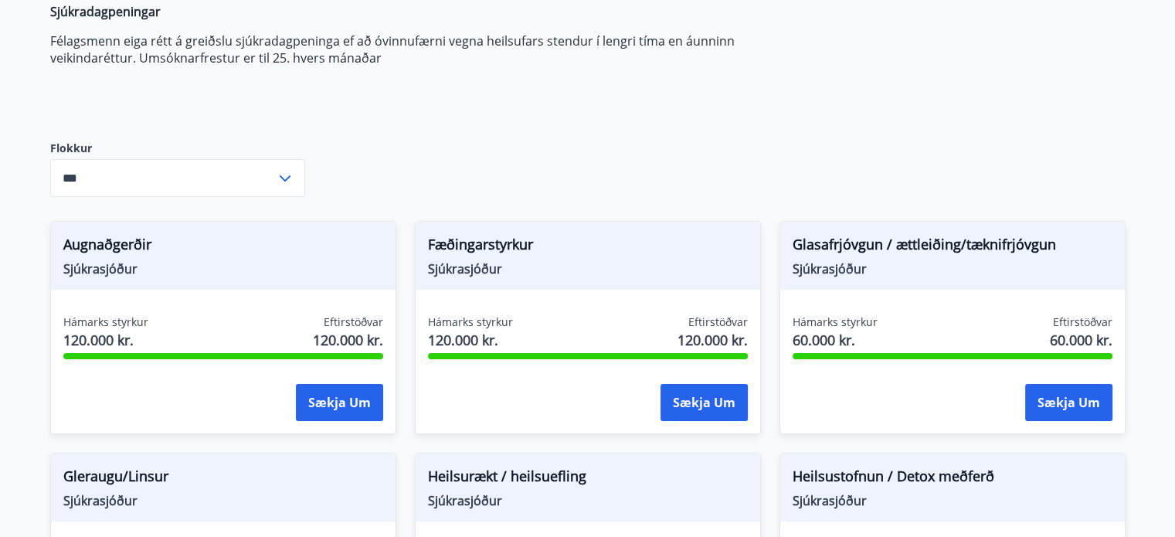  I want to click on span: Gleraugu/Linsur, so click(223, 479).